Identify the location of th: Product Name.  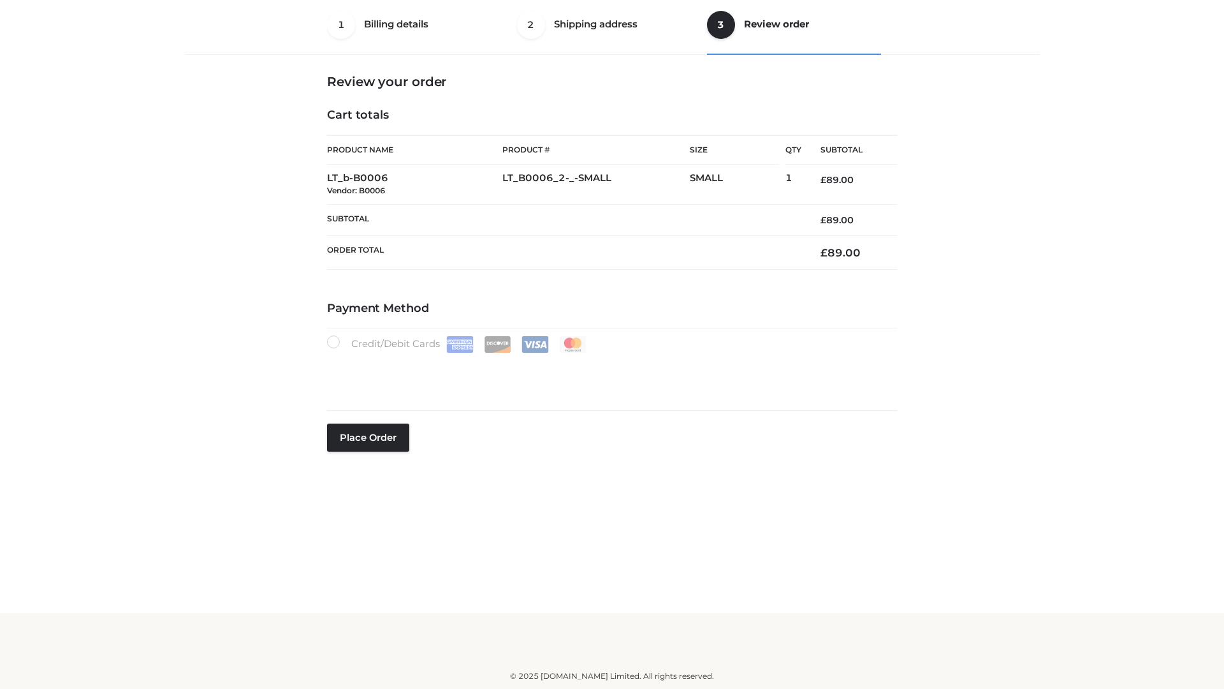
(414, 150).